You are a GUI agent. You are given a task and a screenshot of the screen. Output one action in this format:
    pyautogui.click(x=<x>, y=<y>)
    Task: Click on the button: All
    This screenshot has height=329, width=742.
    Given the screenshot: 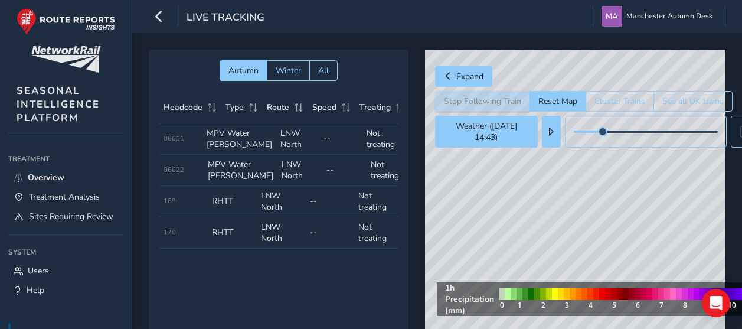 What is the action you would take?
    pyautogui.click(x=323, y=70)
    